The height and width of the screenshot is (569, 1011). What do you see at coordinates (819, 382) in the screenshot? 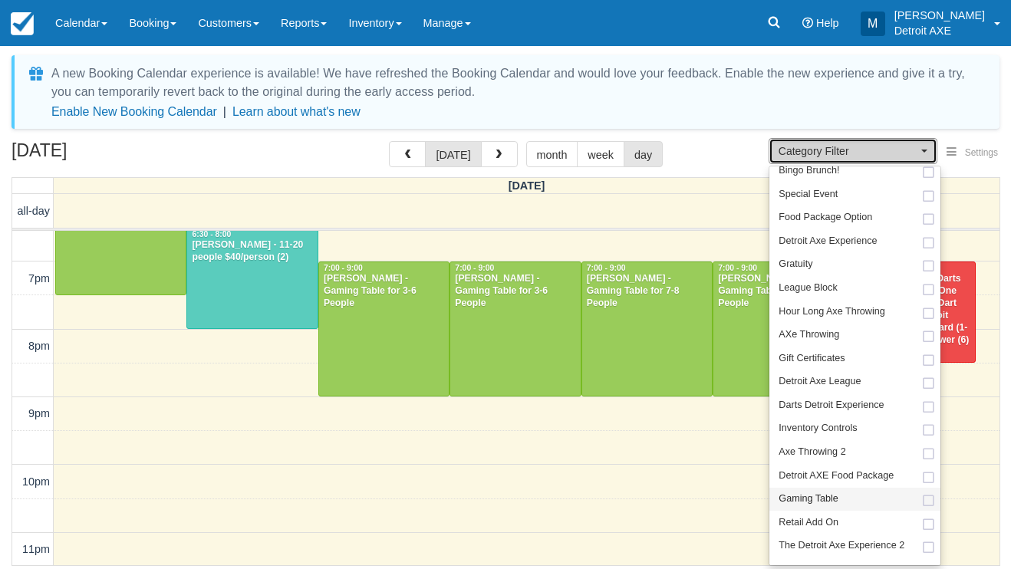
I see `span: Detroit Axe League` at bounding box center [819, 382].